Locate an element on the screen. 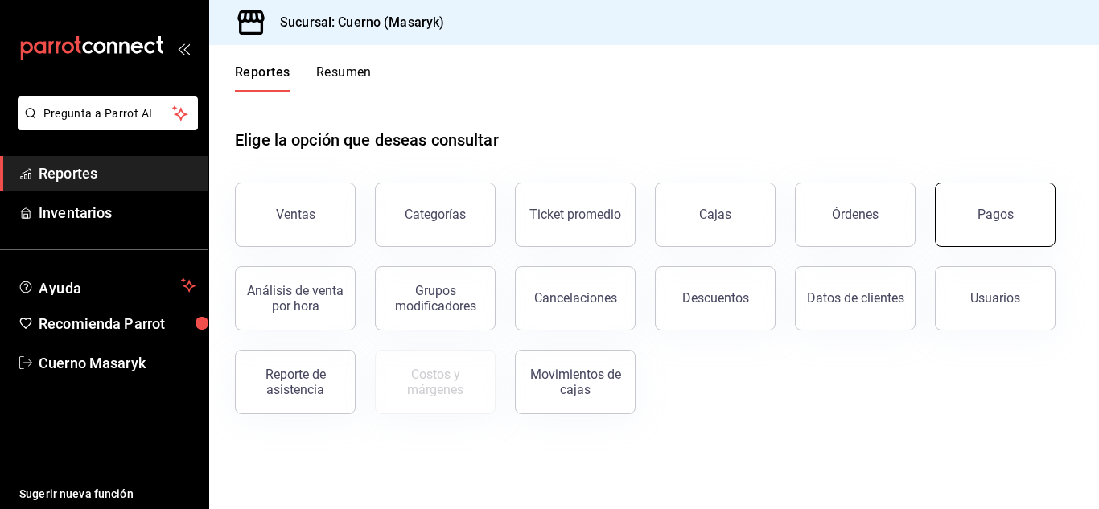 The image size is (1099, 509). button: open_drawer_menu is located at coordinates (183, 48).